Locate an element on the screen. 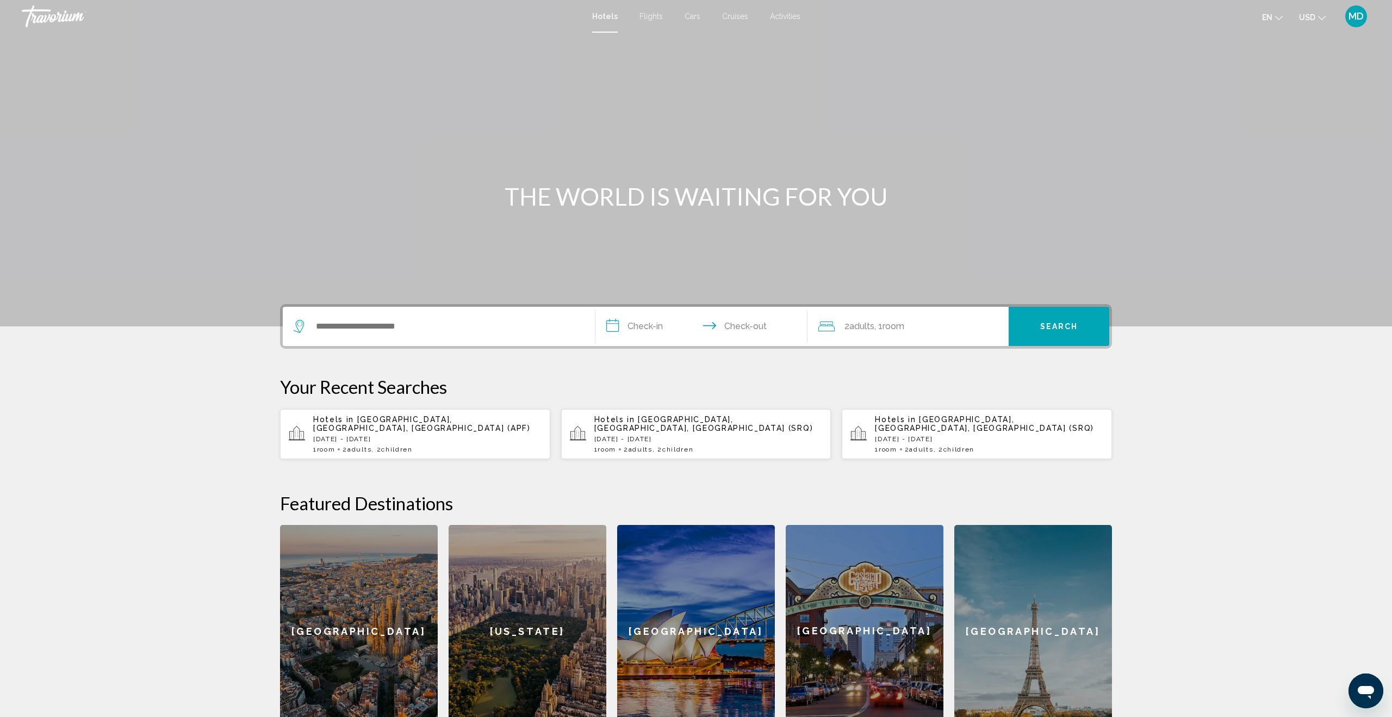  button: Check in and out dates is located at coordinates (701, 326).